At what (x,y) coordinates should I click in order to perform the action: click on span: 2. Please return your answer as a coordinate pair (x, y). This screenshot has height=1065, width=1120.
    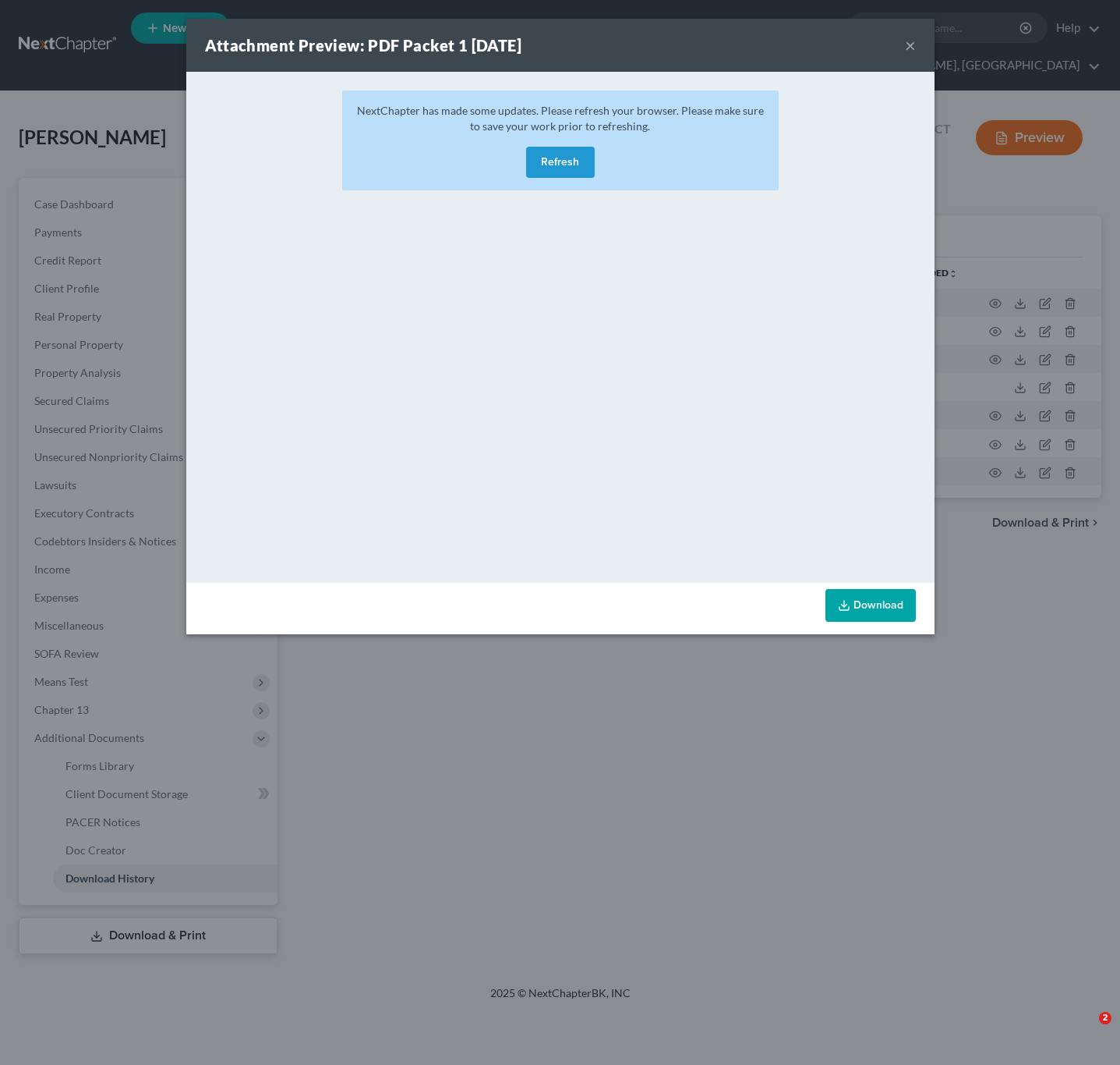
    Looking at the image, I should click on (1106, 1018).